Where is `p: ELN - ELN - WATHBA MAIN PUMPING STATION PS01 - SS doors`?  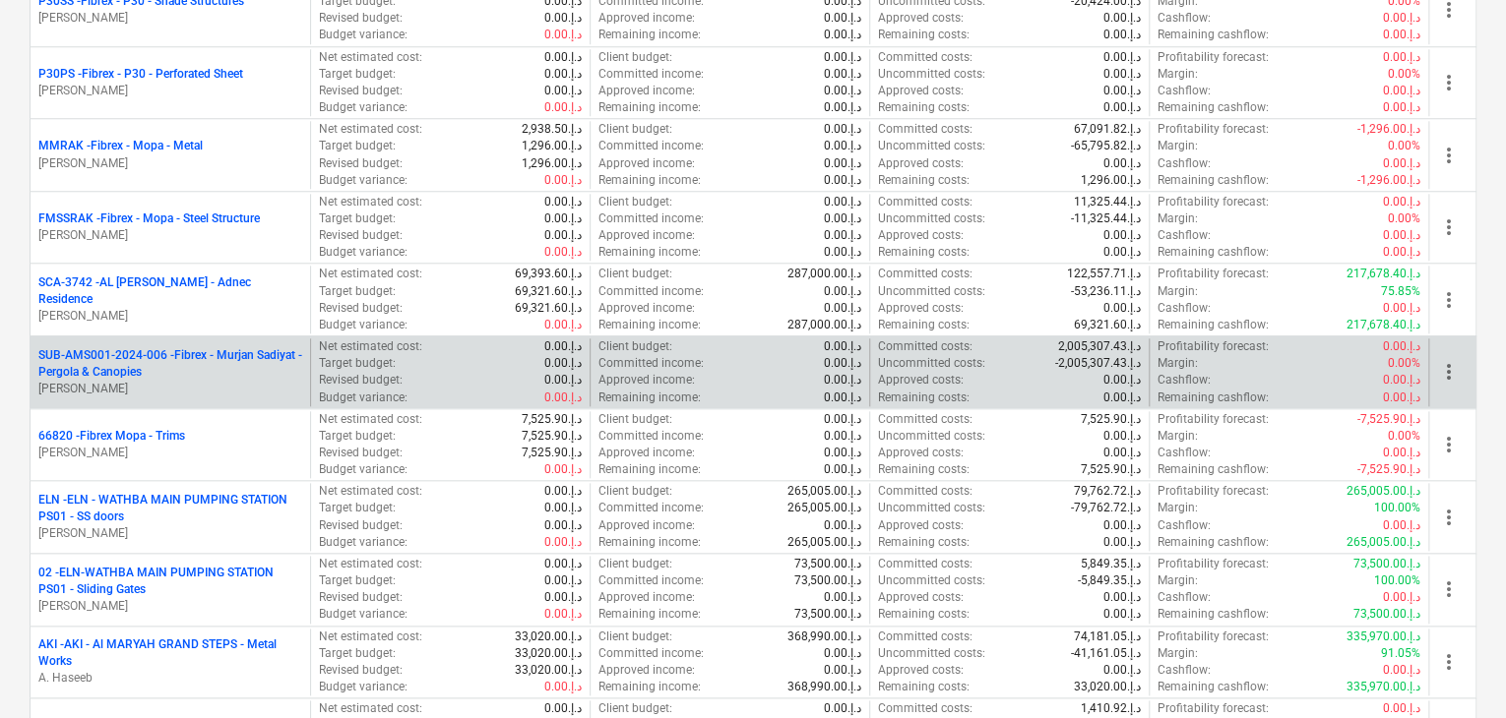 p: ELN - ELN - WATHBA MAIN PUMPING STATION PS01 - SS doors is located at coordinates (170, 509).